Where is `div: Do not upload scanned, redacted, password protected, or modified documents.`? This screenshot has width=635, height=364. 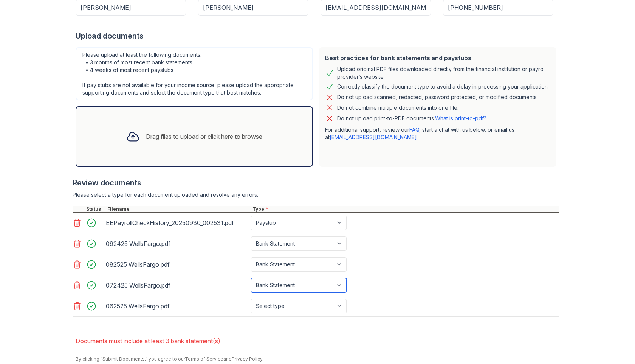 div: Do not upload scanned, redacted, password protected, or modified documents. is located at coordinates (437, 97).